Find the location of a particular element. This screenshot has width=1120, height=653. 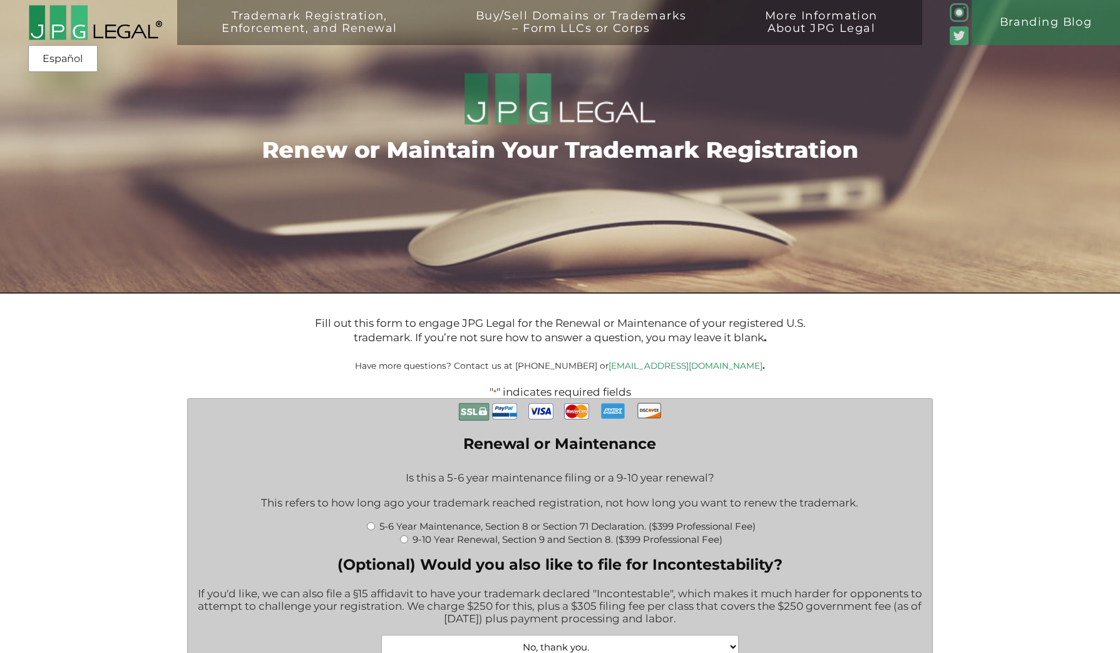

a: More InformationAbout JPG Legal is located at coordinates (821, 32).